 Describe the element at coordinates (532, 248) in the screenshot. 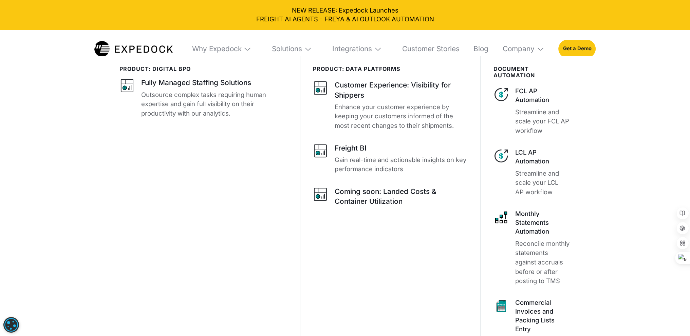

I see `a: Monthly Statements AutomationReconcile monthly statements against accruals before or after postin...` at that location.